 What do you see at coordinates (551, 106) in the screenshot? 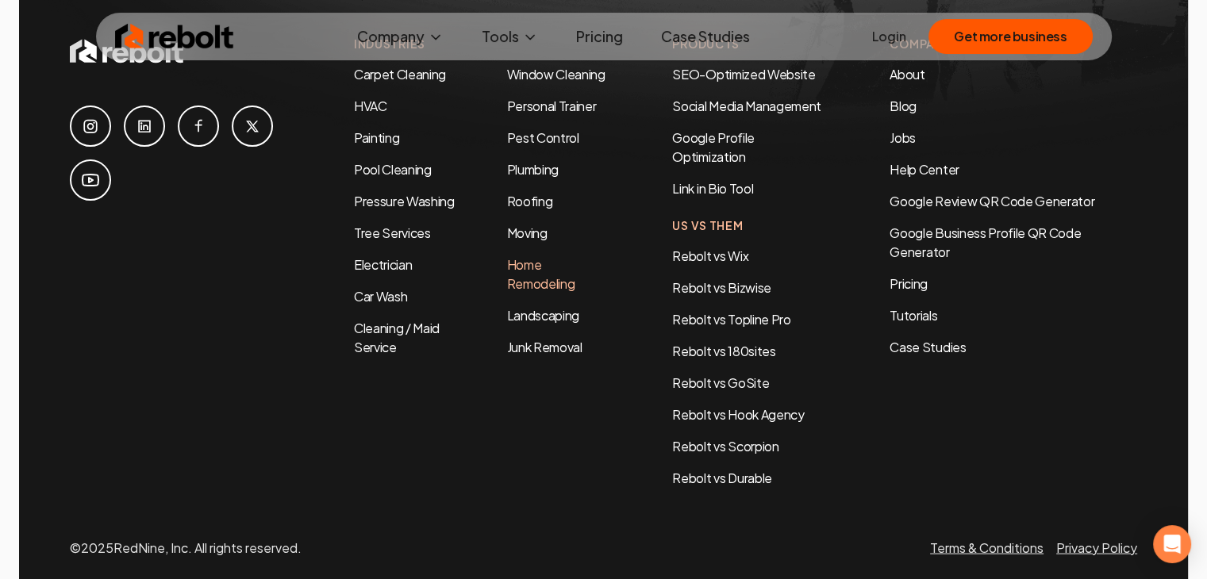
I see `a: Personal Trainer` at bounding box center [551, 106].